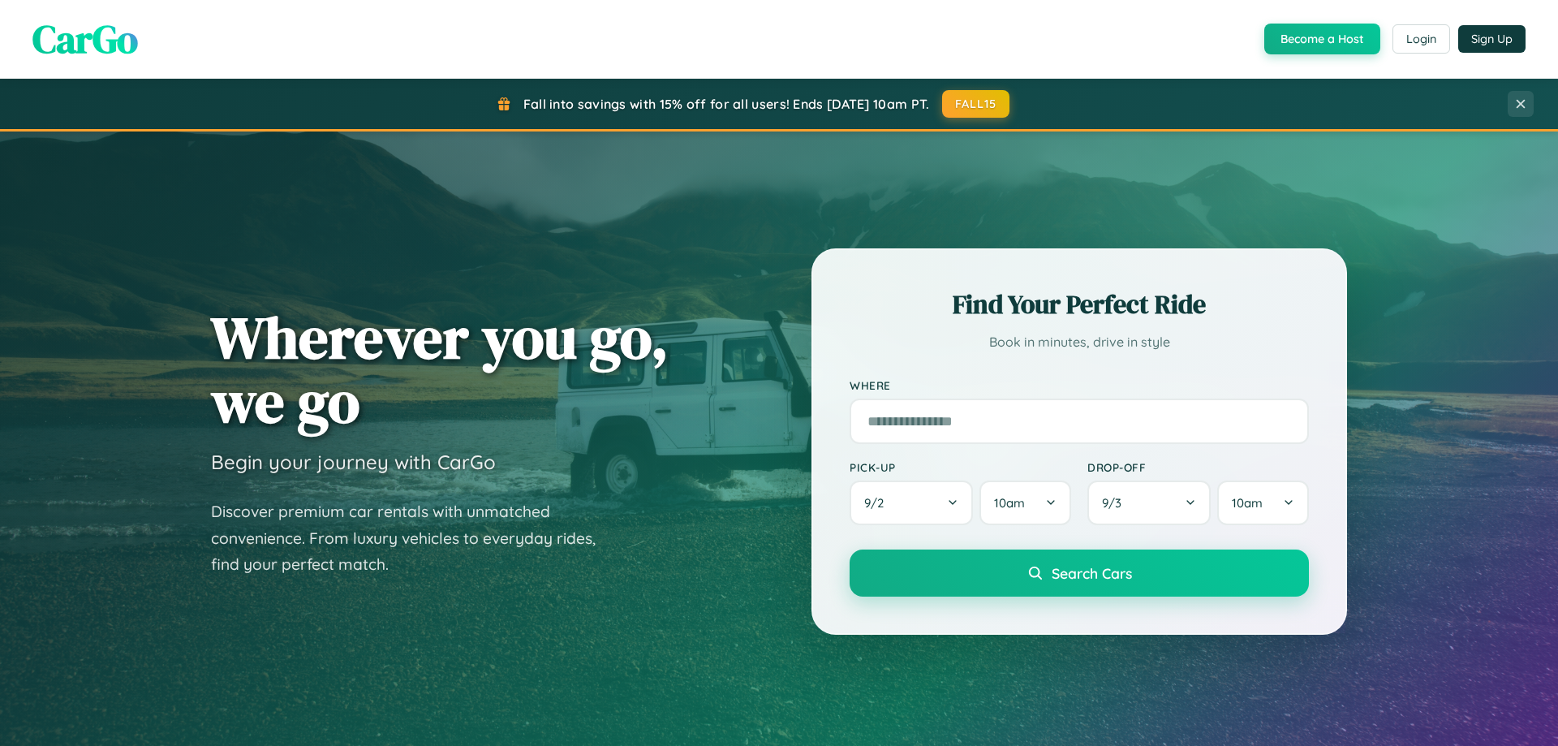  Describe the element at coordinates (1322, 39) in the screenshot. I see `button: Become a Host` at that location.